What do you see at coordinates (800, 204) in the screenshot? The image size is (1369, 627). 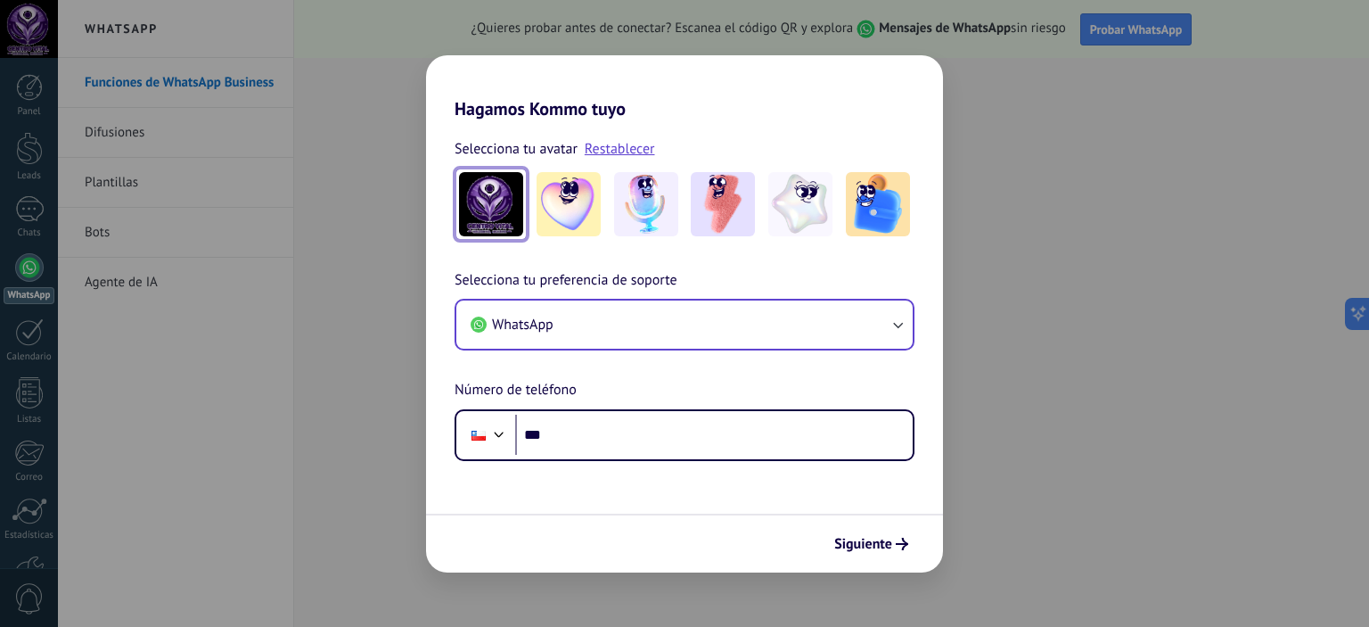 I see `img: -4.jpeg` at bounding box center [800, 204].